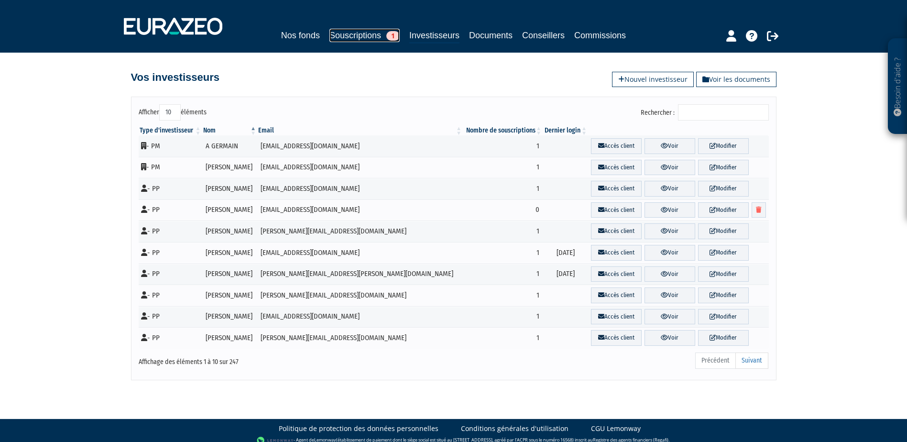 The image size is (907, 442). Describe the element at coordinates (359, 428) in the screenshot. I see `a: Politique de protection des données personnelles` at that location.